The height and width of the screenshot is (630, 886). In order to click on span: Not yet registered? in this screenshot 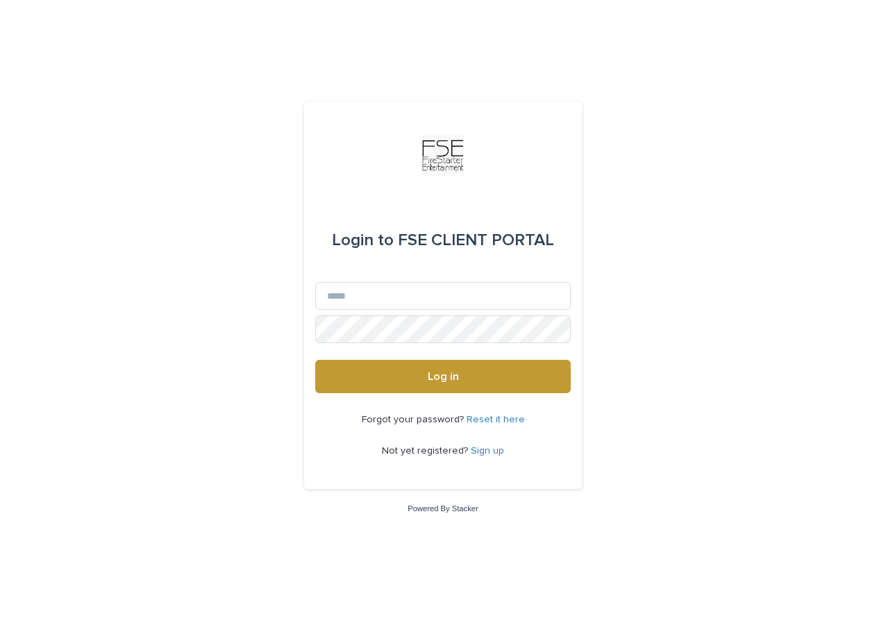, I will do `click(426, 451)`.